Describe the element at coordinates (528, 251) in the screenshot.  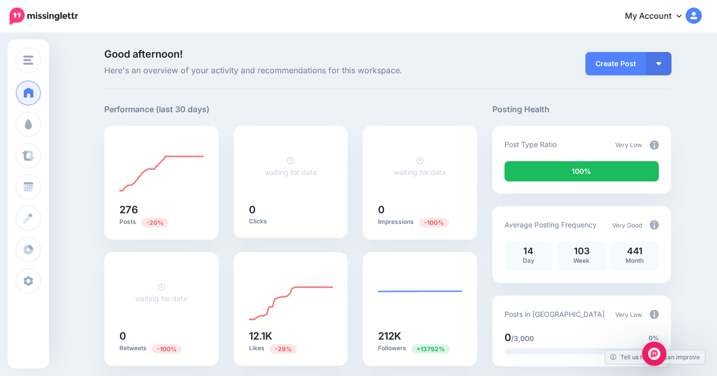
I see `p: 14` at that location.